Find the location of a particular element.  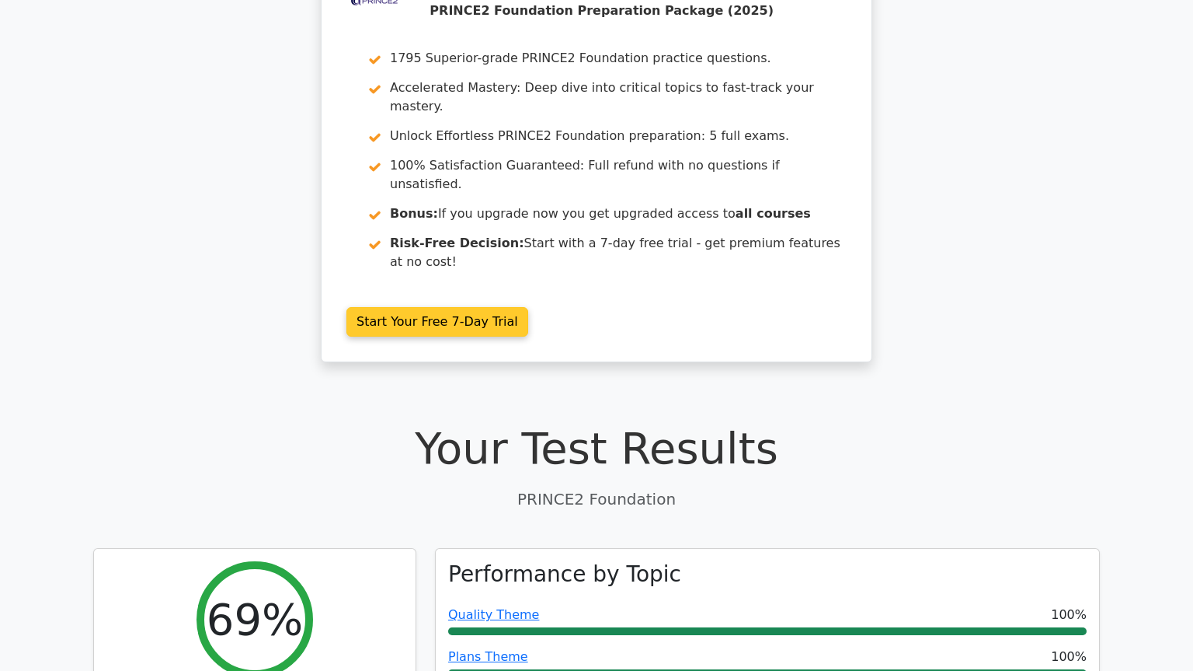

a: Quality Theme is located at coordinates (493, 614).